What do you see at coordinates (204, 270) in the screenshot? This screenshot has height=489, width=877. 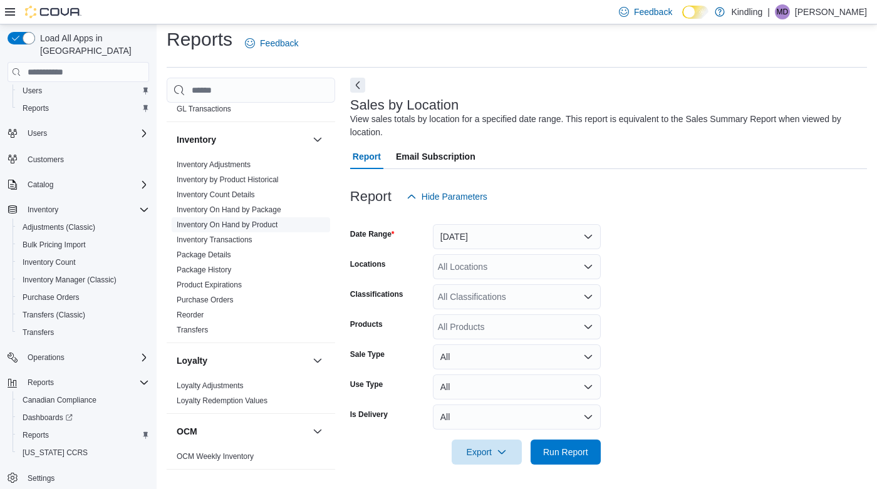 I see `span: Package History` at bounding box center [204, 270].